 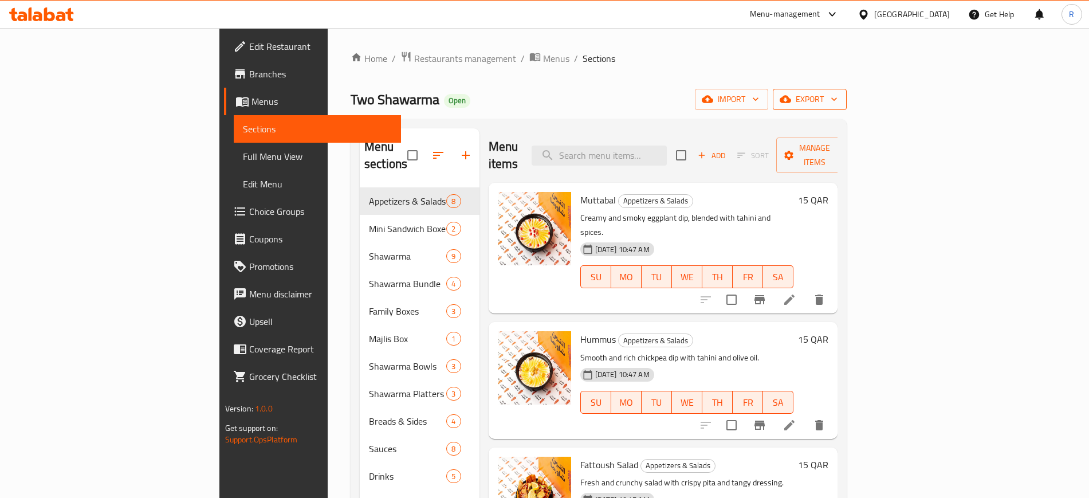 I want to click on span: Add, so click(x=712, y=155).